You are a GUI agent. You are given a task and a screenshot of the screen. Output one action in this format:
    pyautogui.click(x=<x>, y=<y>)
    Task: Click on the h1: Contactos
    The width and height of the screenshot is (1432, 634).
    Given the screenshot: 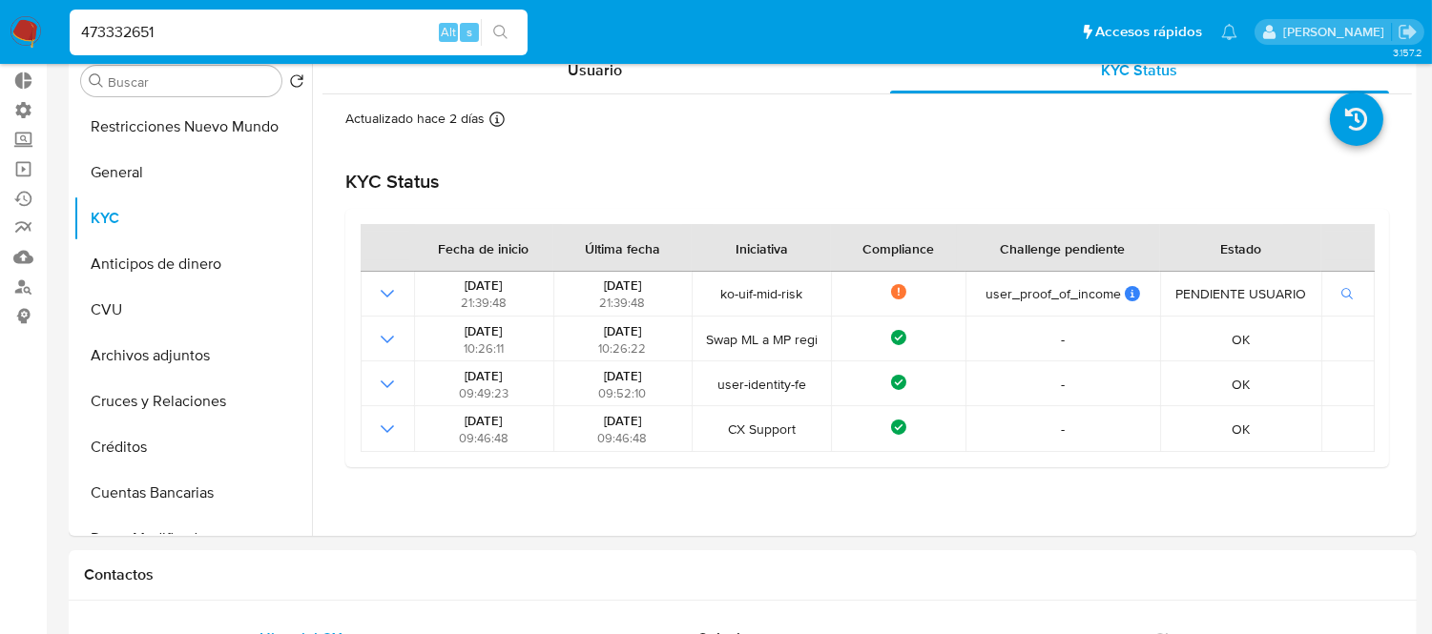 What is the action you would take?
    pyautogui.click(x=742, y=575)
    